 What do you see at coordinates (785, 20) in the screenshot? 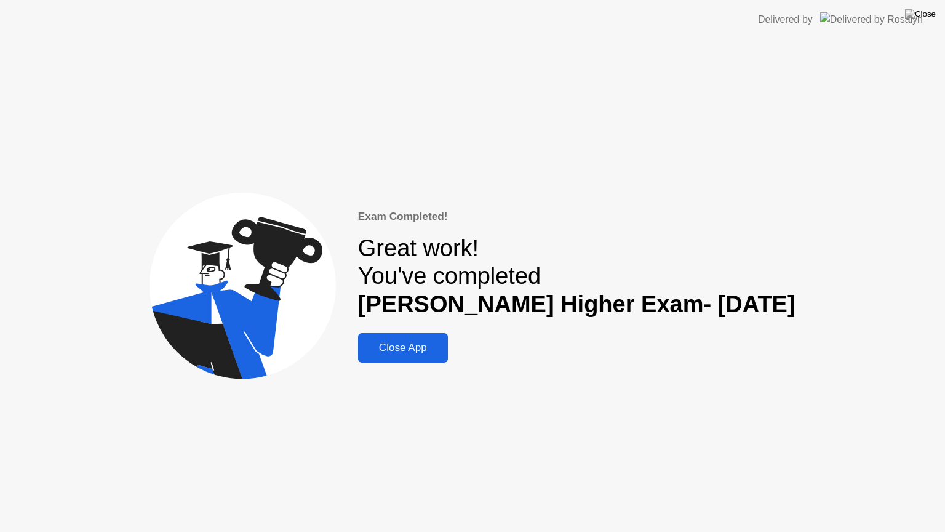
I see `div: Delivered by` at bounding box center [785, 20].